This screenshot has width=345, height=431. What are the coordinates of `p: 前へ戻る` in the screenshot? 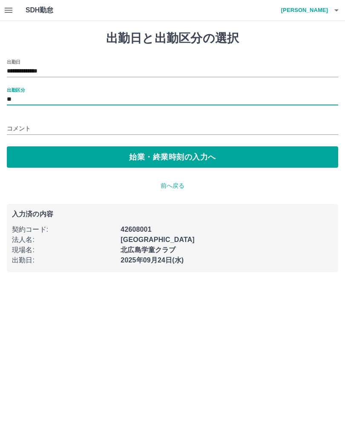 It's located at (173, 186).